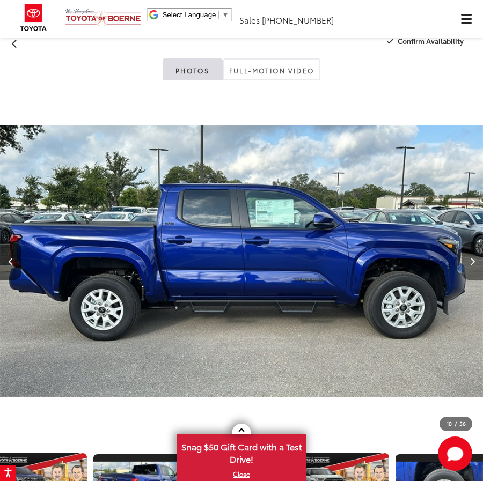  Describe the element at coordinates (103, 17) in the screenshot. I see `img: Vic Vaughan Toyota of Boerne` at that location.